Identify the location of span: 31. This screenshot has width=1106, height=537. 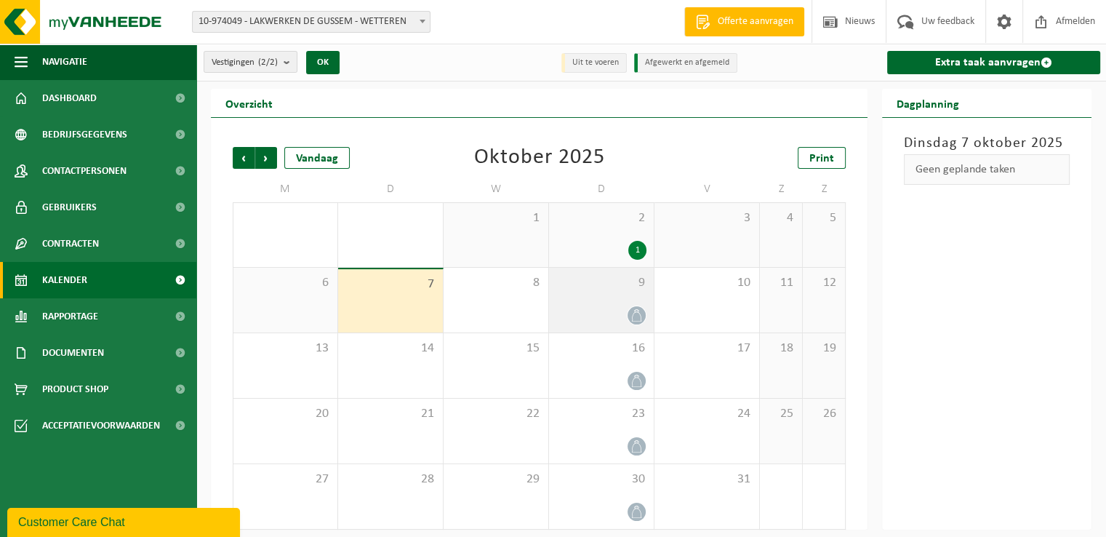
(707, 479).